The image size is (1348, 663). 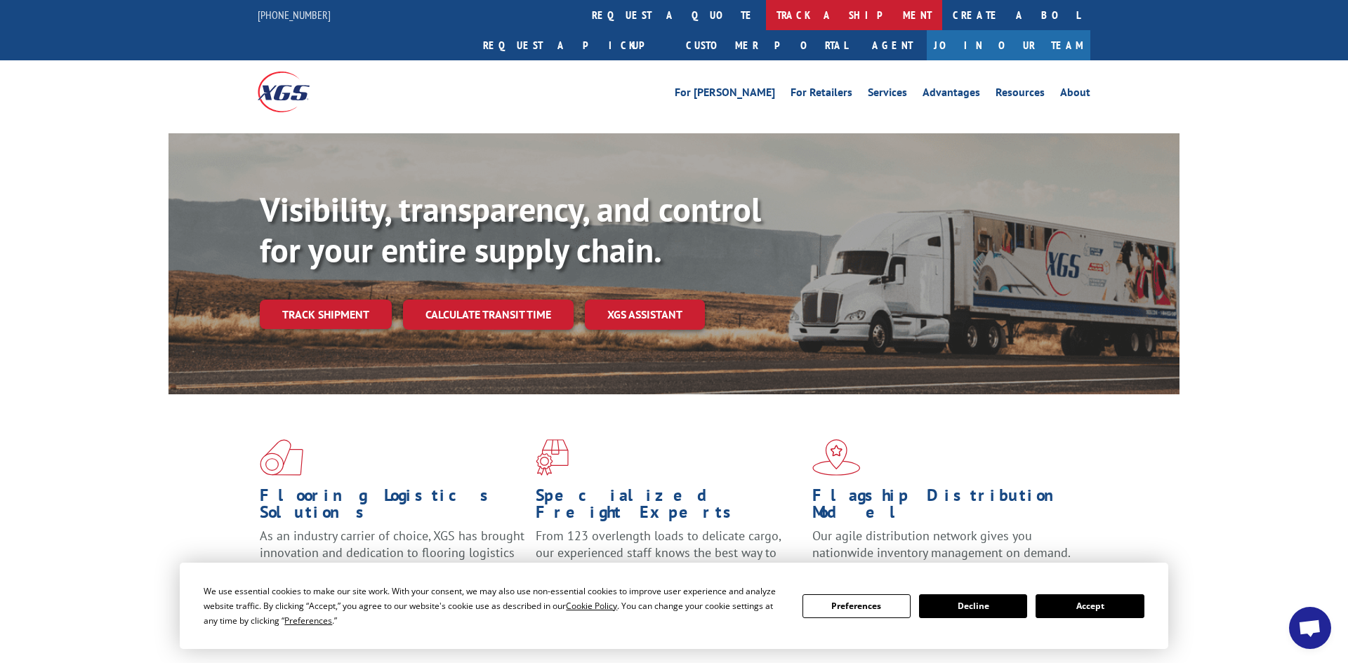 What do you see at coordinates (644, 315) in the screenshot?
I see `a: XGS ASSISTANT` at bounding box center [644, 315].